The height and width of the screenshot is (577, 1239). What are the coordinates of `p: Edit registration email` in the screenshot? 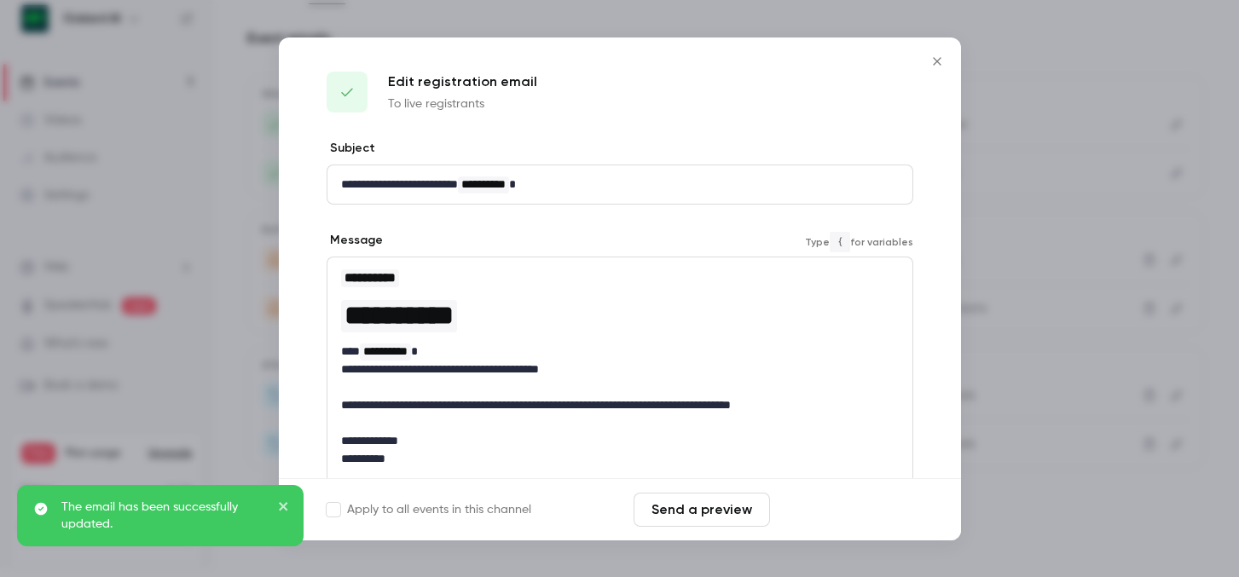 It's located at (462, 82).